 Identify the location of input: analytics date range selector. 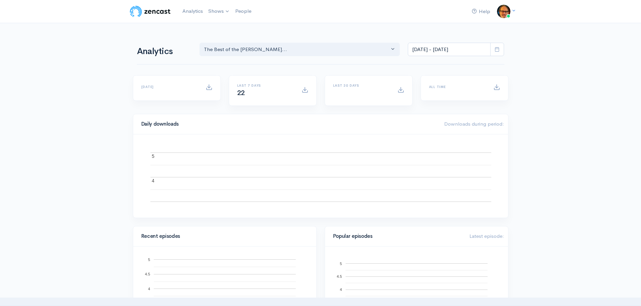
(449, 49).